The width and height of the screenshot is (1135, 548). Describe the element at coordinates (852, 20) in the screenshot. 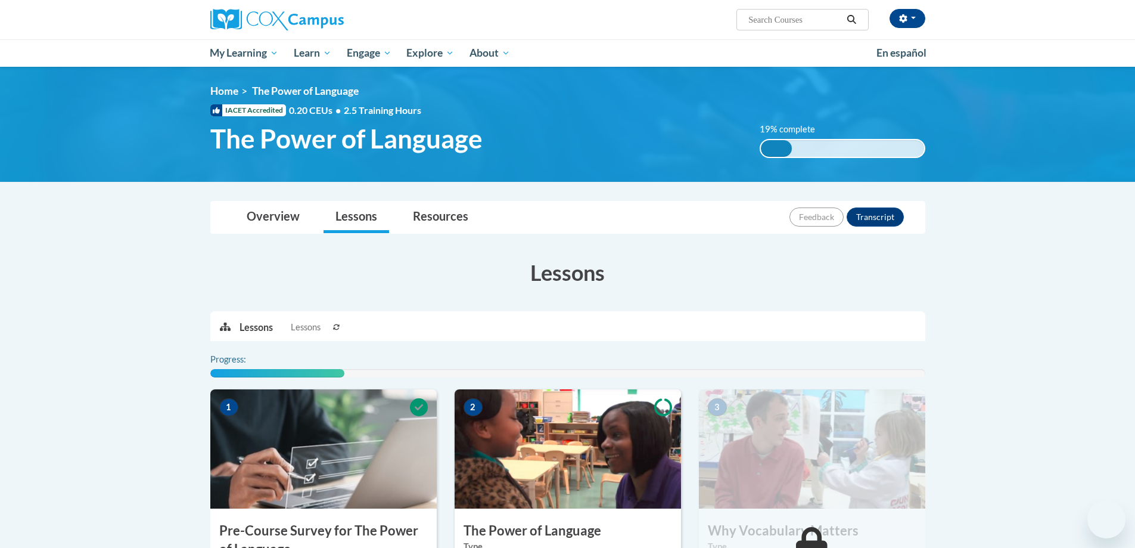

I see `button: Search` at that location.